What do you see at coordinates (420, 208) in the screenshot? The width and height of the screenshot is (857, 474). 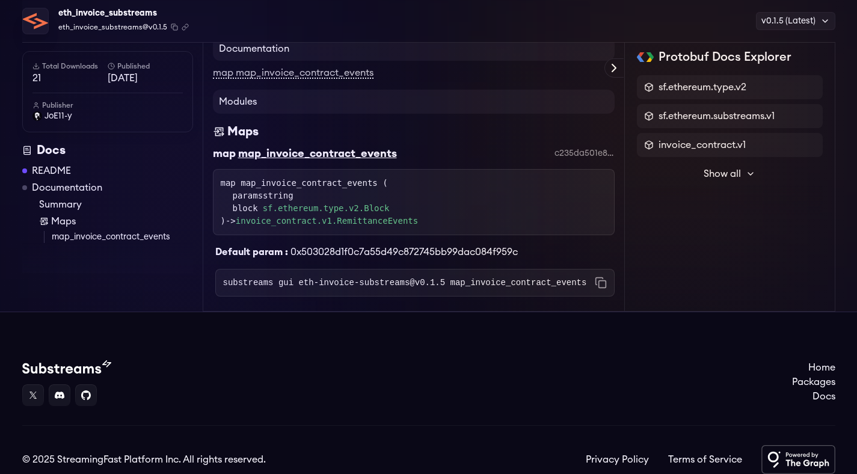 I see `div: block` at bounding box center [420, 208].